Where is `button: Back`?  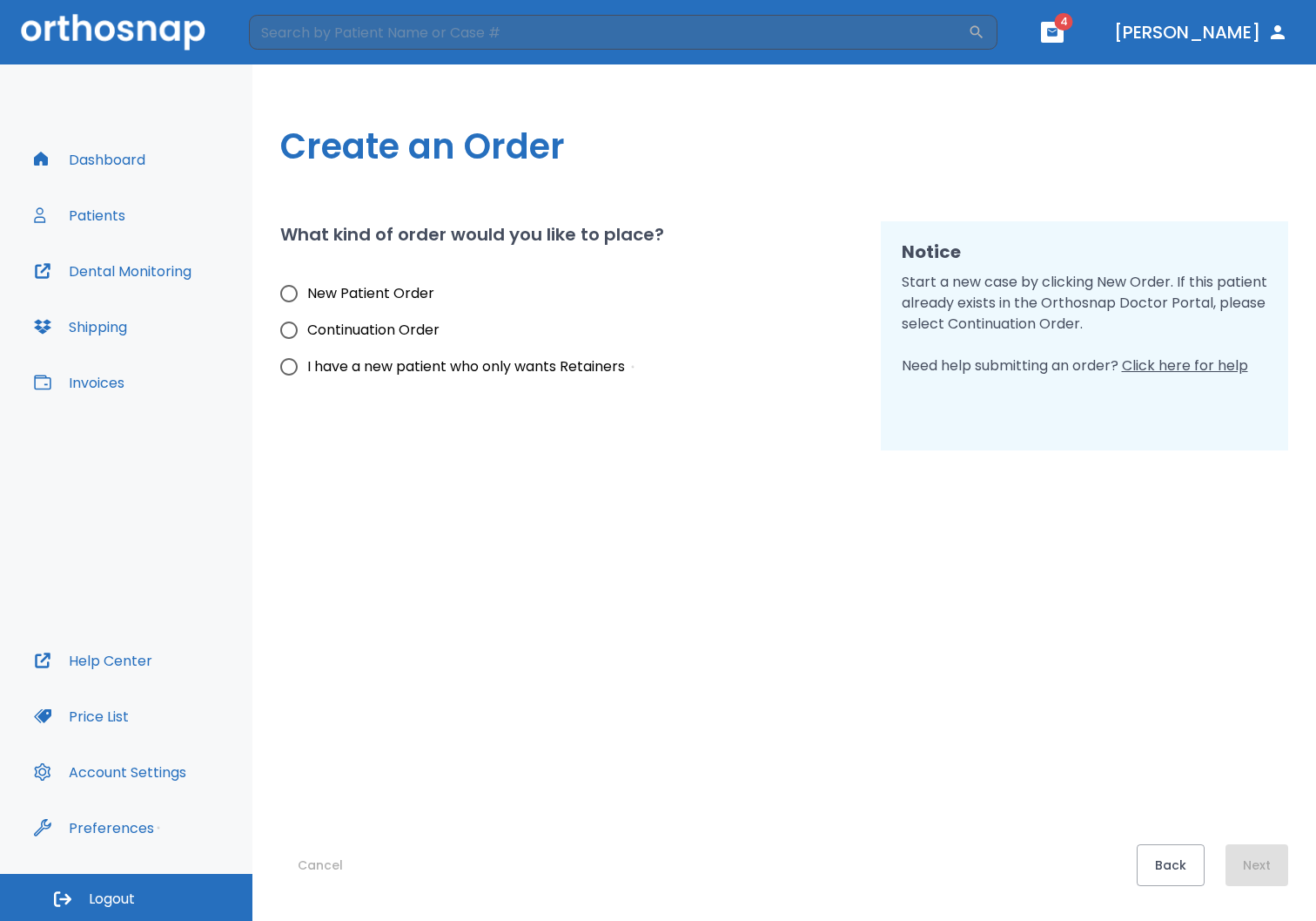 button: Back is located at coordinates (1171, 865).